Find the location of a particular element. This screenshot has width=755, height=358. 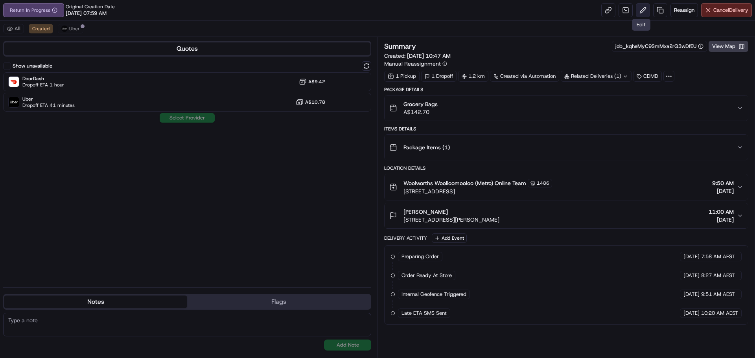

span: 8:27 AM AEST is located at coordinates (718, 275).